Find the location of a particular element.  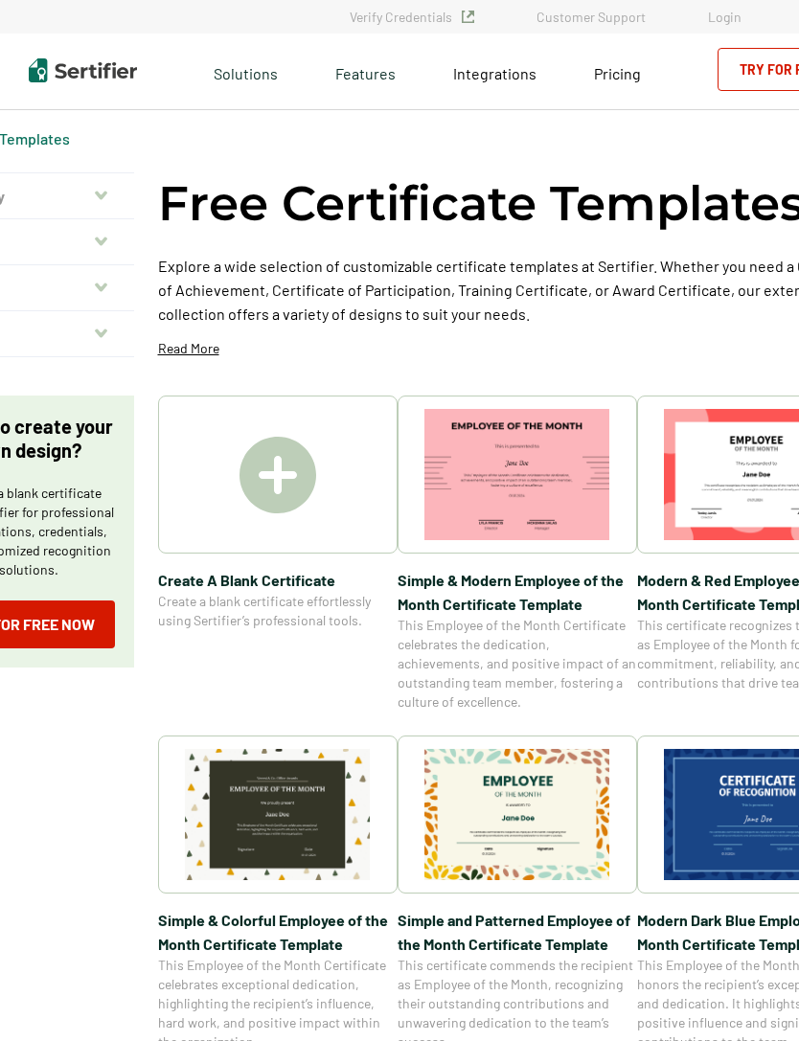

span: Create A Blank Certificate is located at coordinates (278, 580).